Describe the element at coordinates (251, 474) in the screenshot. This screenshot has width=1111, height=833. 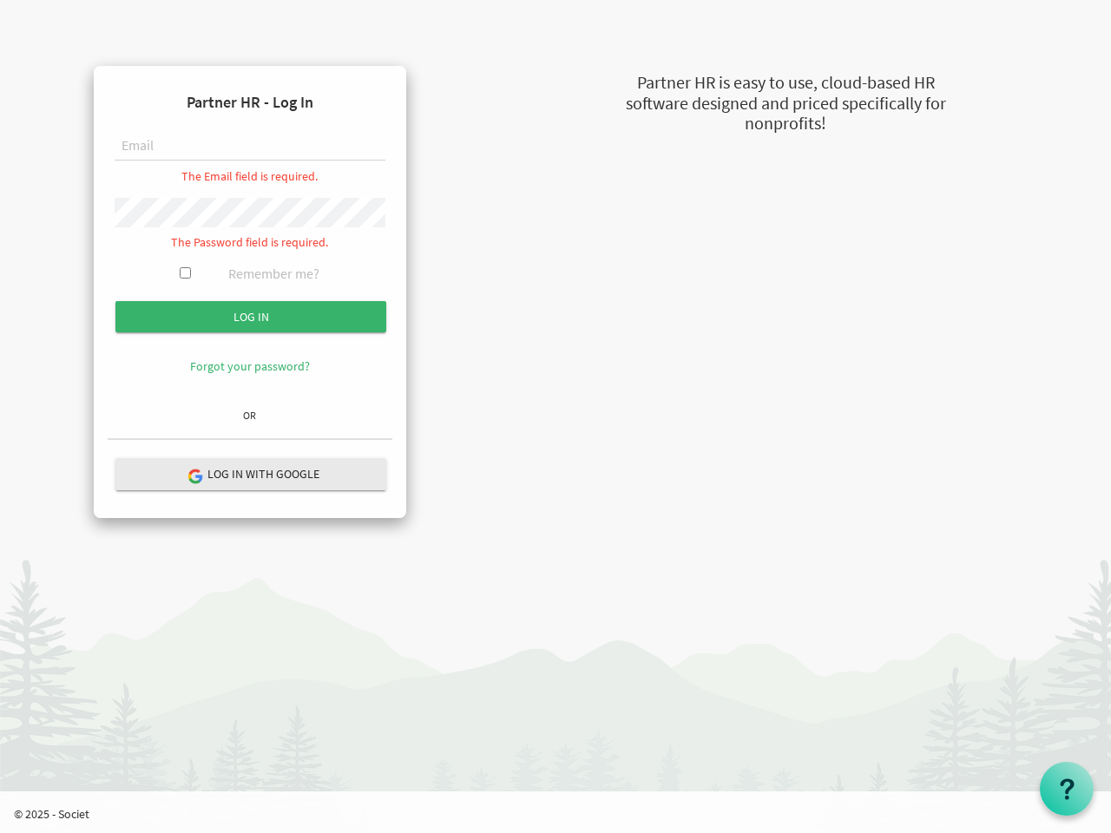
I see `button: Log in with Google` at that location.